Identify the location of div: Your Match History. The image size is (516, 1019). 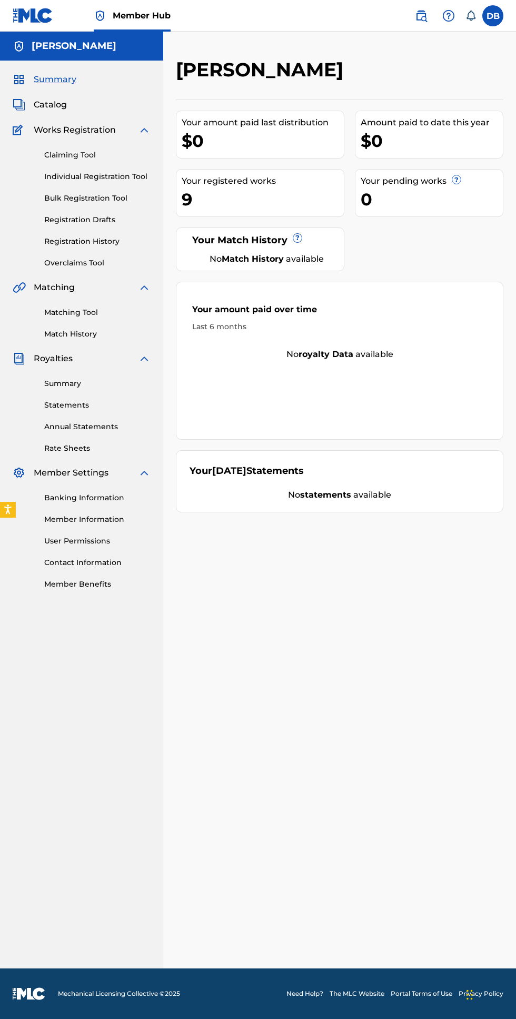
(260, 240).